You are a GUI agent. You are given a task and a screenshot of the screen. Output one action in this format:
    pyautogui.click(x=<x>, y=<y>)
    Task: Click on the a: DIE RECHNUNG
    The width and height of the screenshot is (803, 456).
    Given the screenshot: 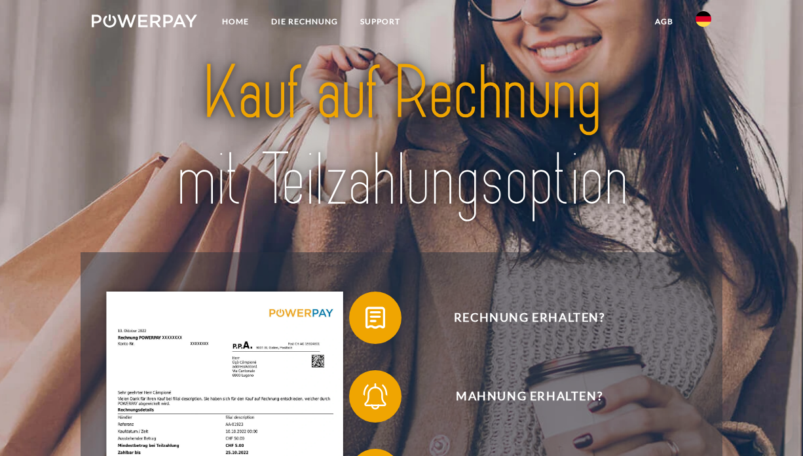 What is the action you would take?
    pyautogui.click(x=305, y=22)
    